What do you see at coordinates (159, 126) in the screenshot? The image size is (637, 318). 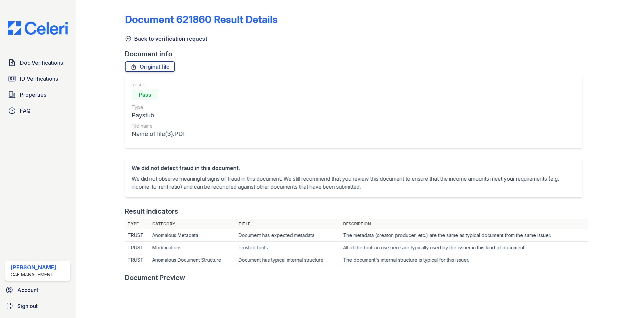 I see `div: File name` at bounding box center [159, 126].